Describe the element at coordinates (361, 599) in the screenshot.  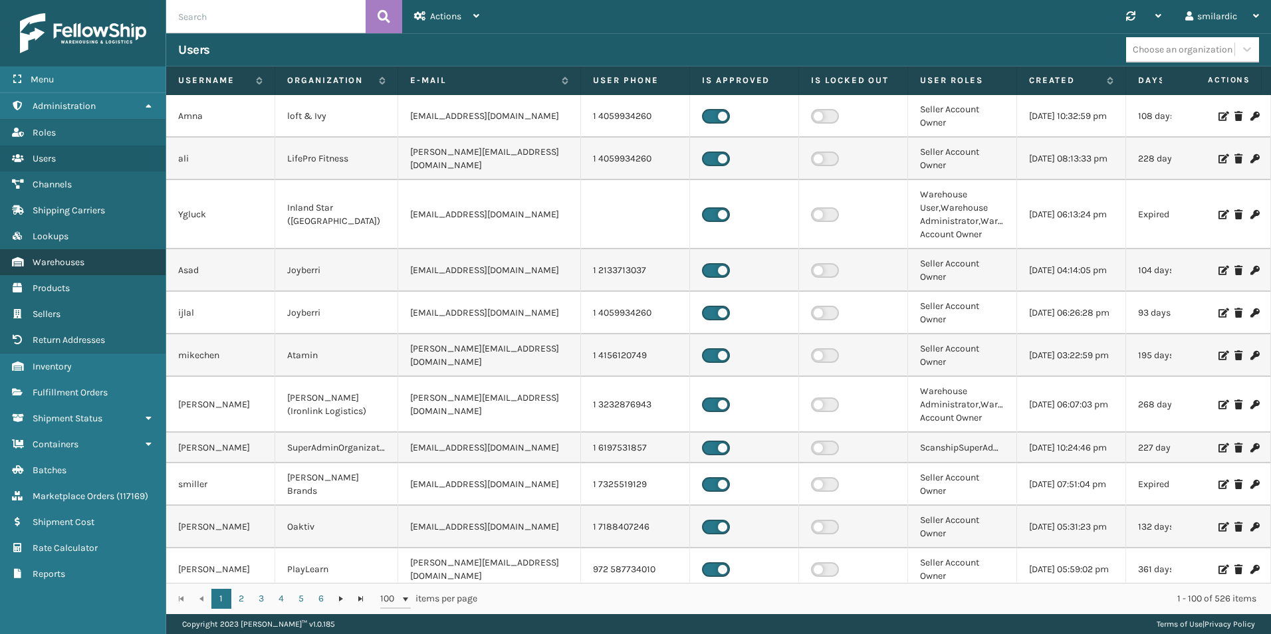
I see `a: Go to the last page` at that location.